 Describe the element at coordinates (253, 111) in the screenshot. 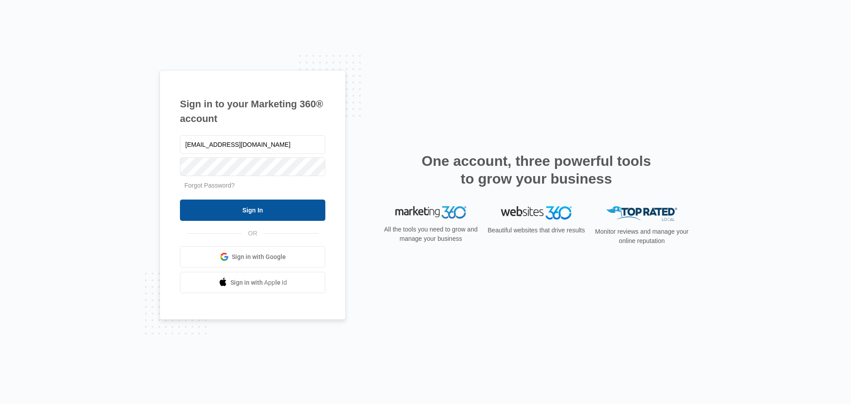

I see `h1: Sign in to your Marketing 360® account` at that location.